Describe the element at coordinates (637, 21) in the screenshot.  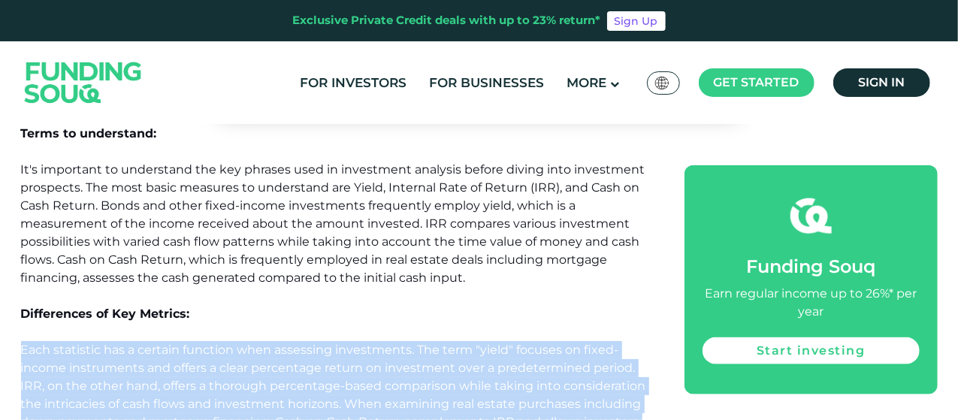
I see `a: Sign Up` at that location.